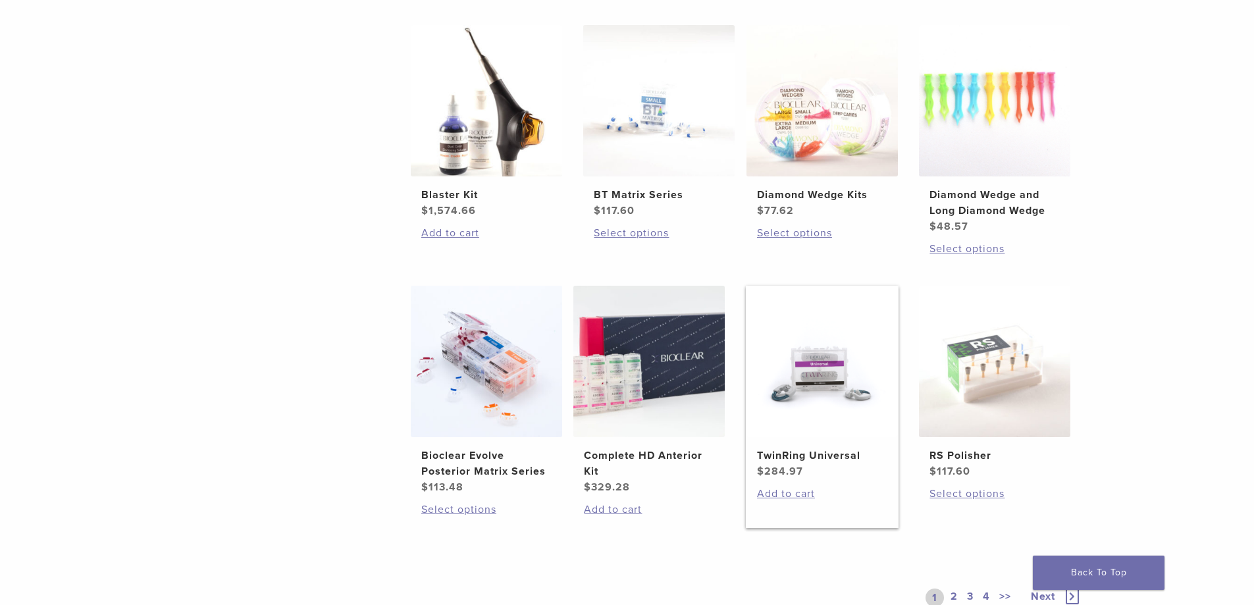 Image resolution: width=1254 pixels, height=605 pixels. Describe the element at coordinates (994, 361) in the screenshot. I see `img: RS Polisher` at that location.